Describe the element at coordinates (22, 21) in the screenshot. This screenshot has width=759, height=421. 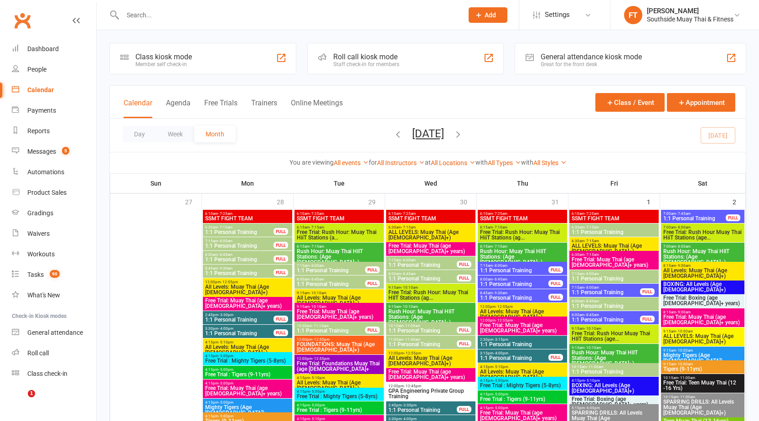
I see `a: Clubworx` at that location.